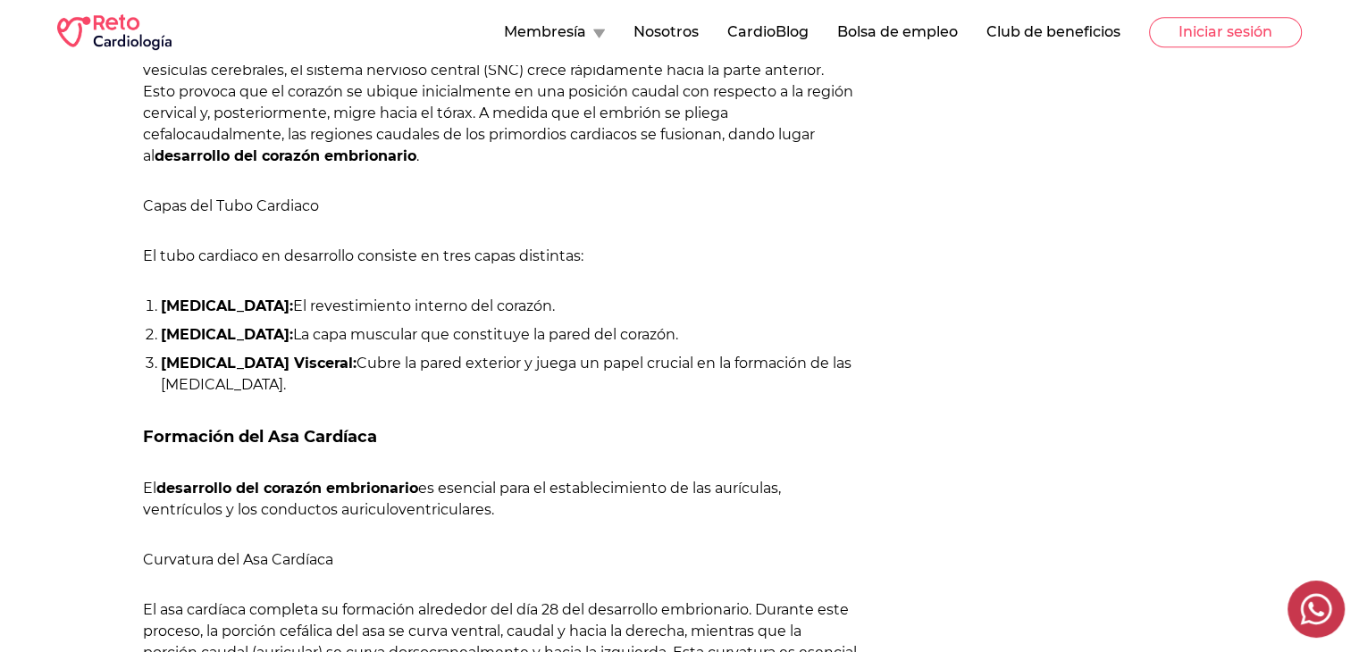  What do you see at coordinates (500, 499) in the screenshot?
I see `p: El es esencial para el establecimiento de las aurículas, ventrículos y los conductos auriculovent...` at bounding box center [500, 499].